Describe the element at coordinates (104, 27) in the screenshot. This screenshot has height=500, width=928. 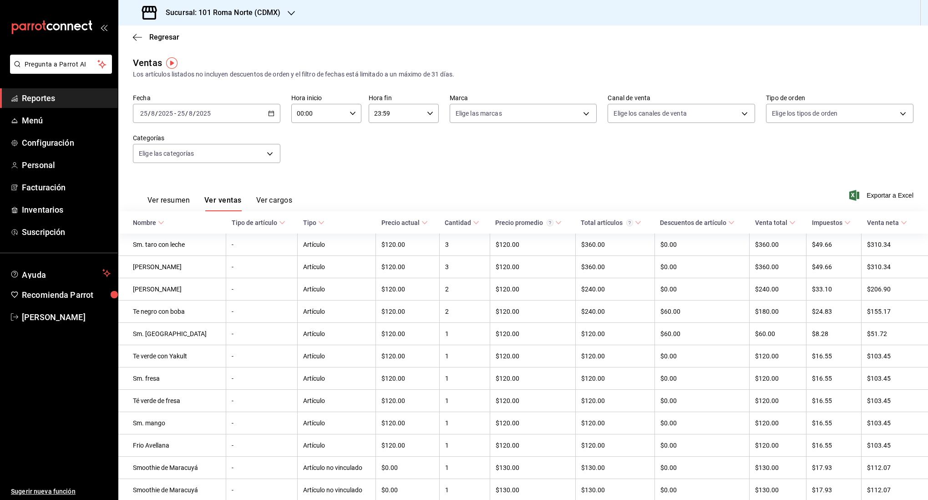
I see `button: open_drawer_menu` at that location.